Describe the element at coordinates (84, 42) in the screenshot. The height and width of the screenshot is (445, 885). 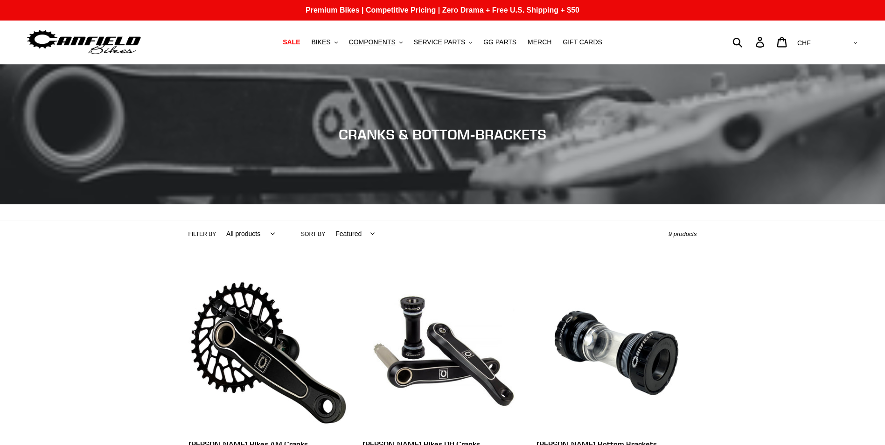
I see `img: Canfield Bikes` at that location.